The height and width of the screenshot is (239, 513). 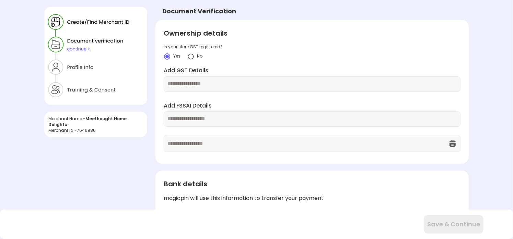 I want to click on div: Ownership details, so click(x=312, y=33).